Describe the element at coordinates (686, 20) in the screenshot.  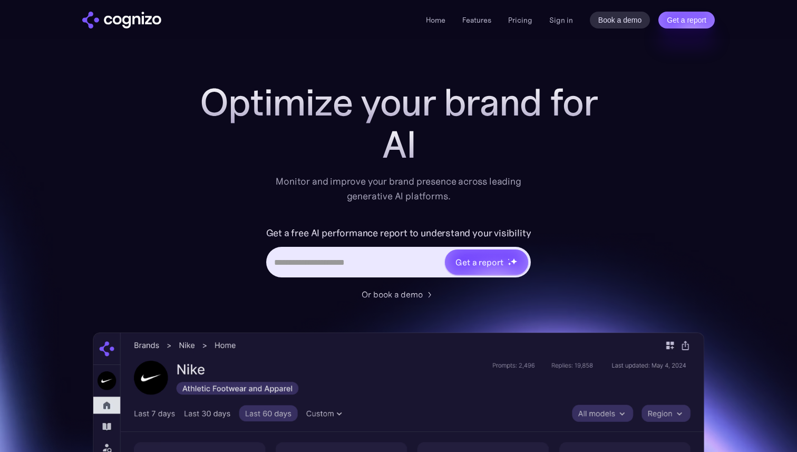
I see `a: Get a report` at that location.